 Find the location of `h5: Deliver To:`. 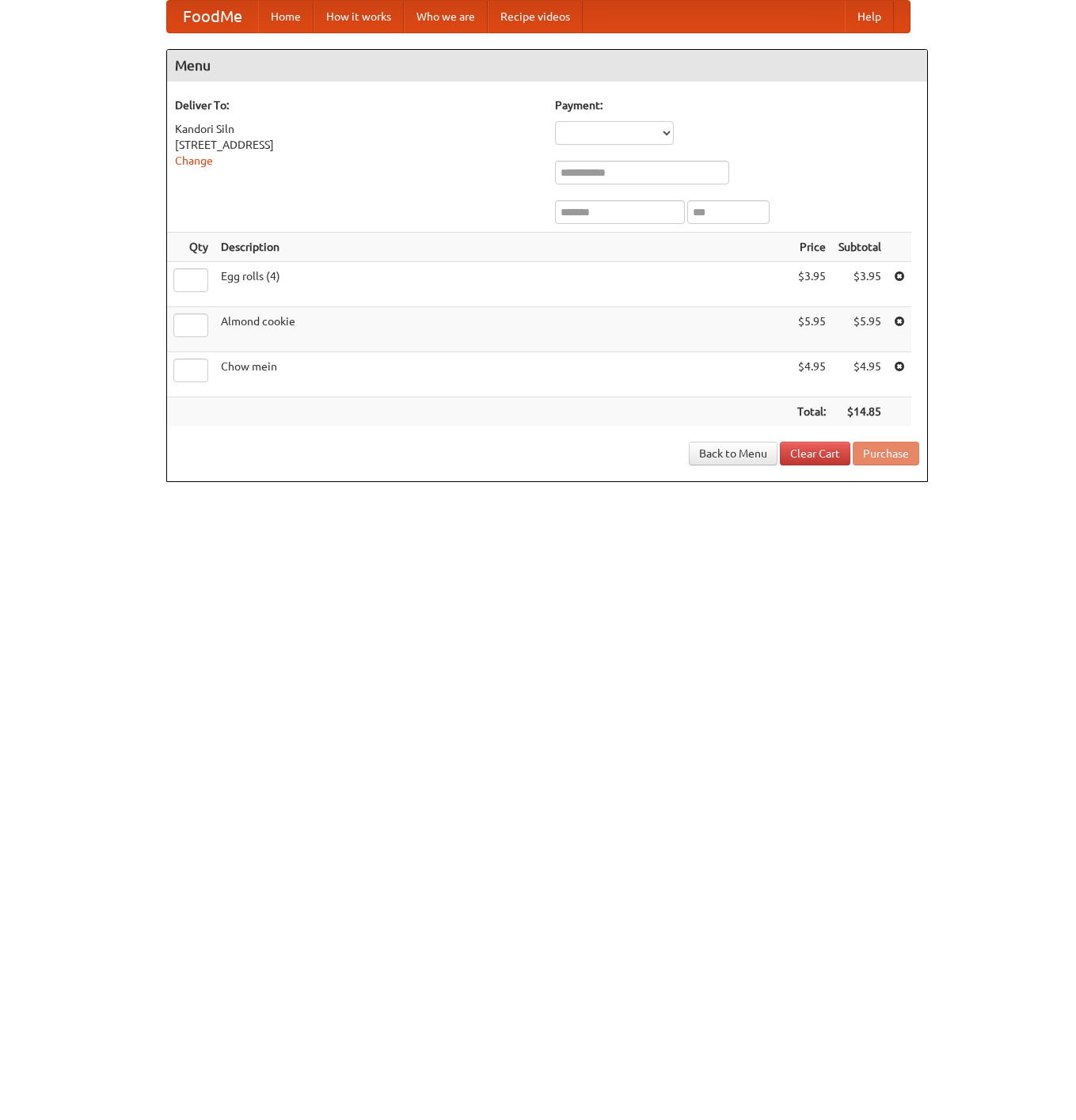

h5: Deliver To: is located at coordinates (357, 106).